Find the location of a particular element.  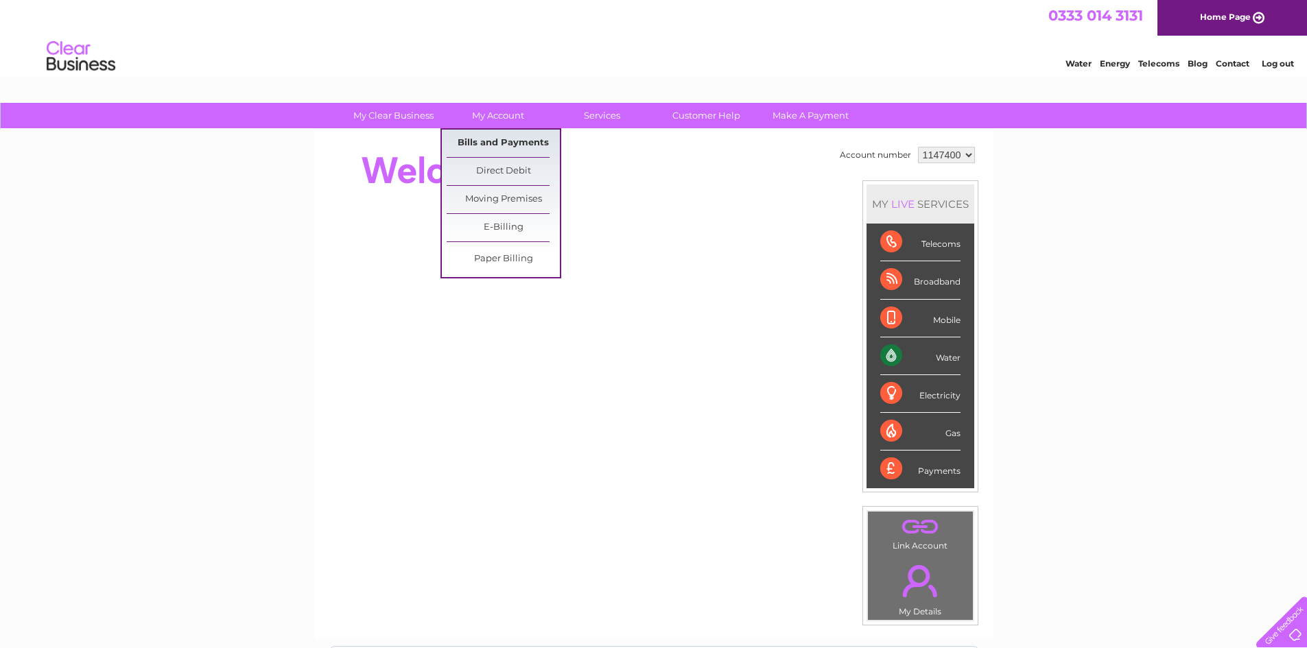

div: Gas is located at coordinates (920, 431).